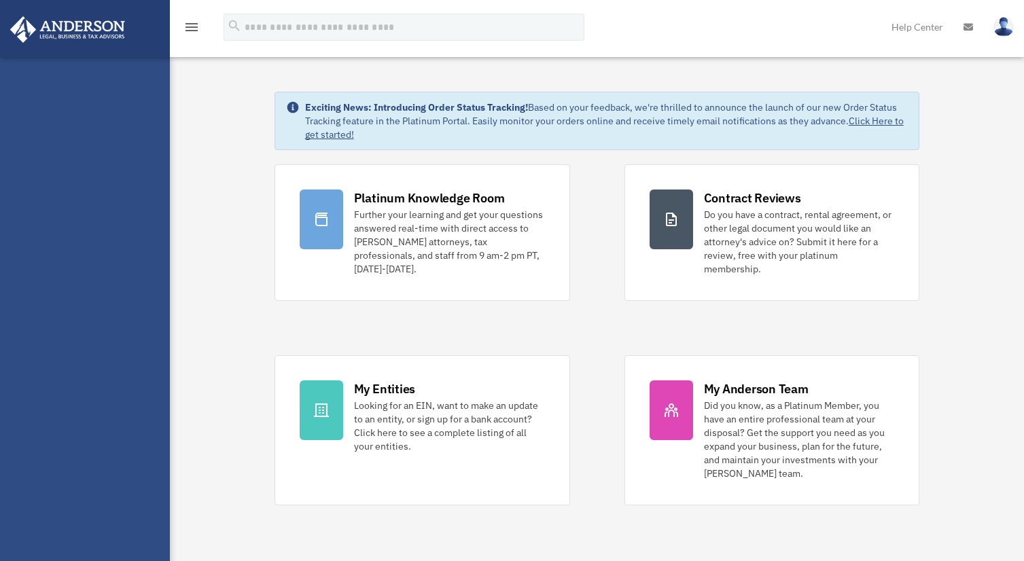  I want to click on div: Do you have a contract, rental agreement, or other legal document you would like an attorney's ad..., so click(799, 242).